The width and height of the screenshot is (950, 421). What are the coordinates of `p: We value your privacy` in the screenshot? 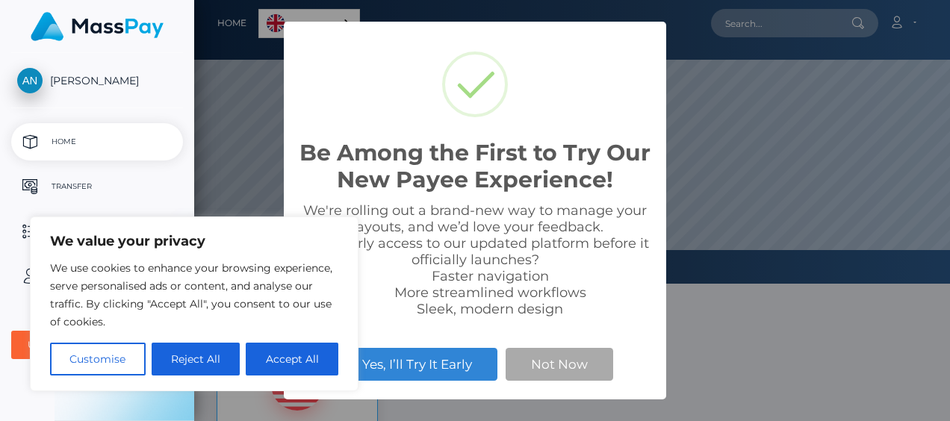 It's located at (194, 241).